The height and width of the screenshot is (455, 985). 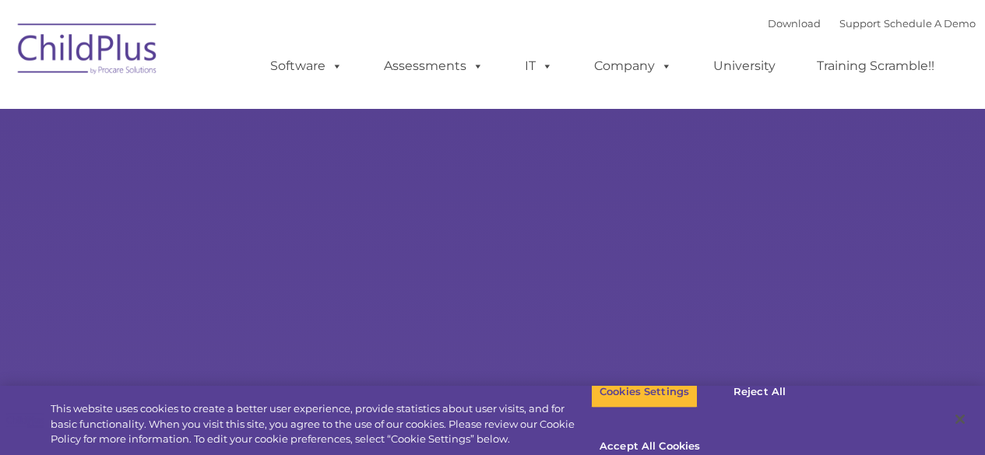 What do you see at coordinates (633, 66) in the screenshot?
I see `a: Company` at bounding box center [633, 66].